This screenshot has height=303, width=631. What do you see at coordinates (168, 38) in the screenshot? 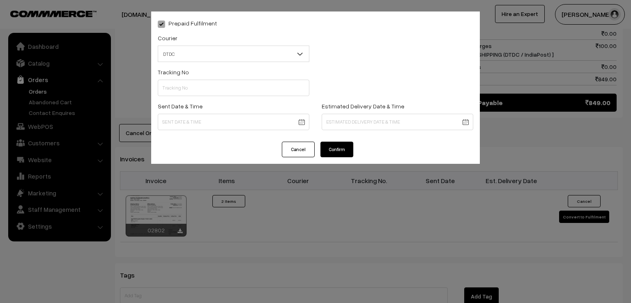
I see `label: Courier` at bounding box center [168, 38].